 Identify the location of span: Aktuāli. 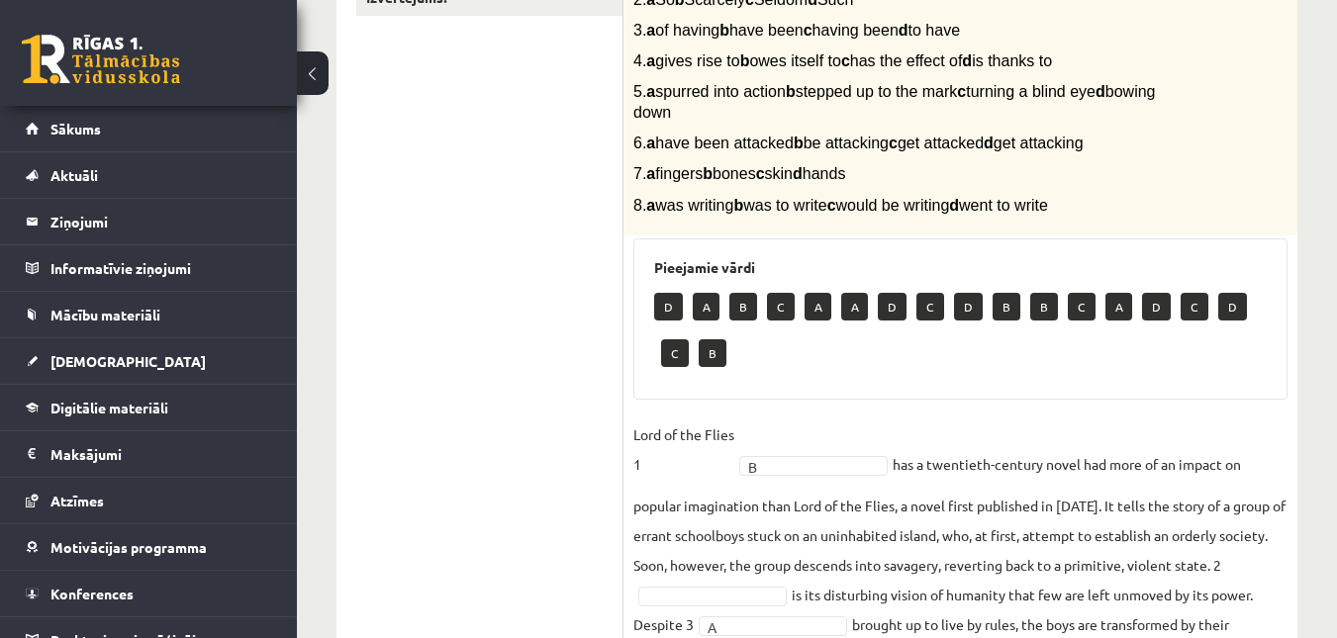
(74, 175).